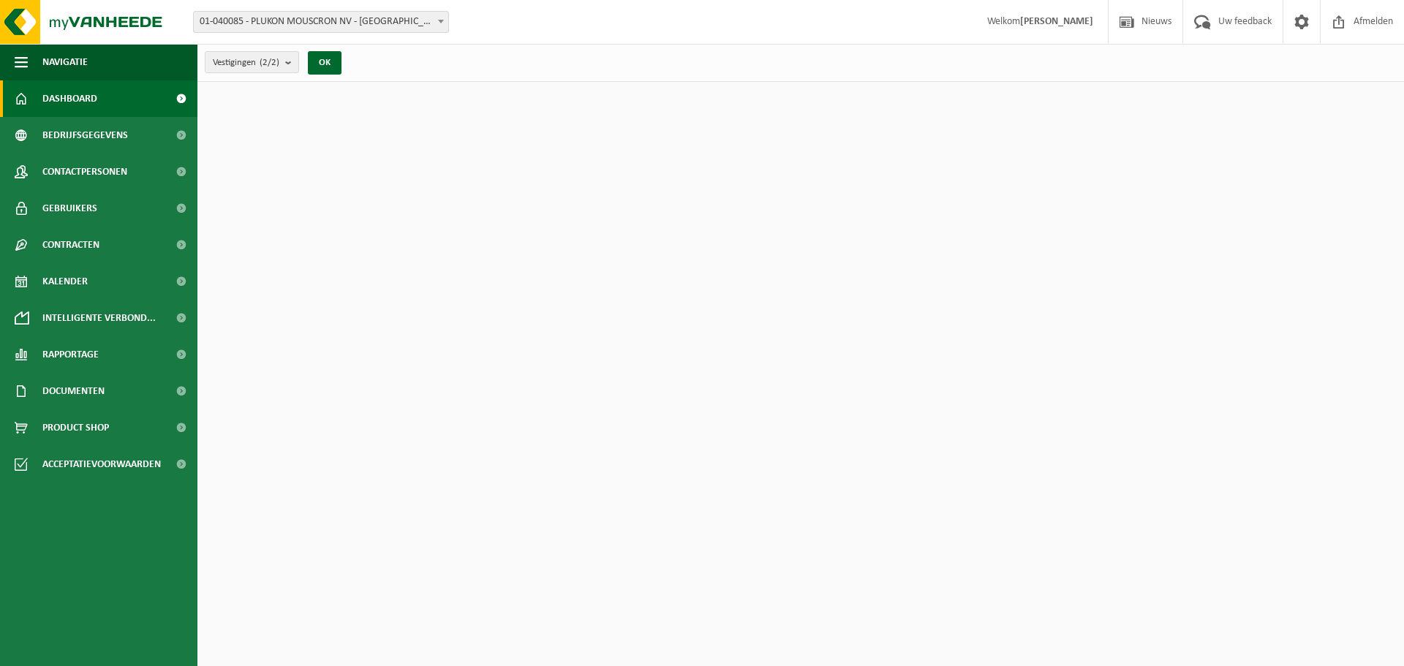 The width and height of the screenshot is (1404, 666). Describe the element at coordinates (73, 391) in the screenshot. I see `span: Documenten` at that location.